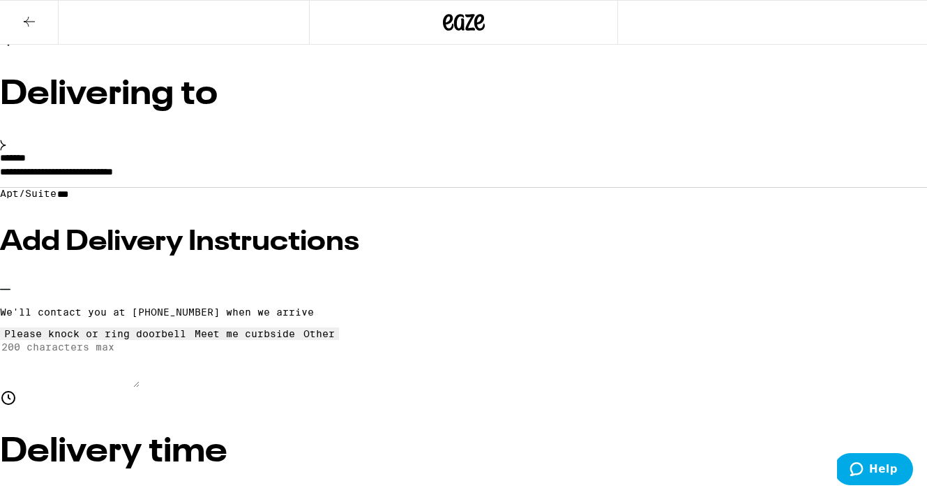  Describe the element at coordinates (245, 333) in the screenshot. I see `button: Meet me curbside` at that location.